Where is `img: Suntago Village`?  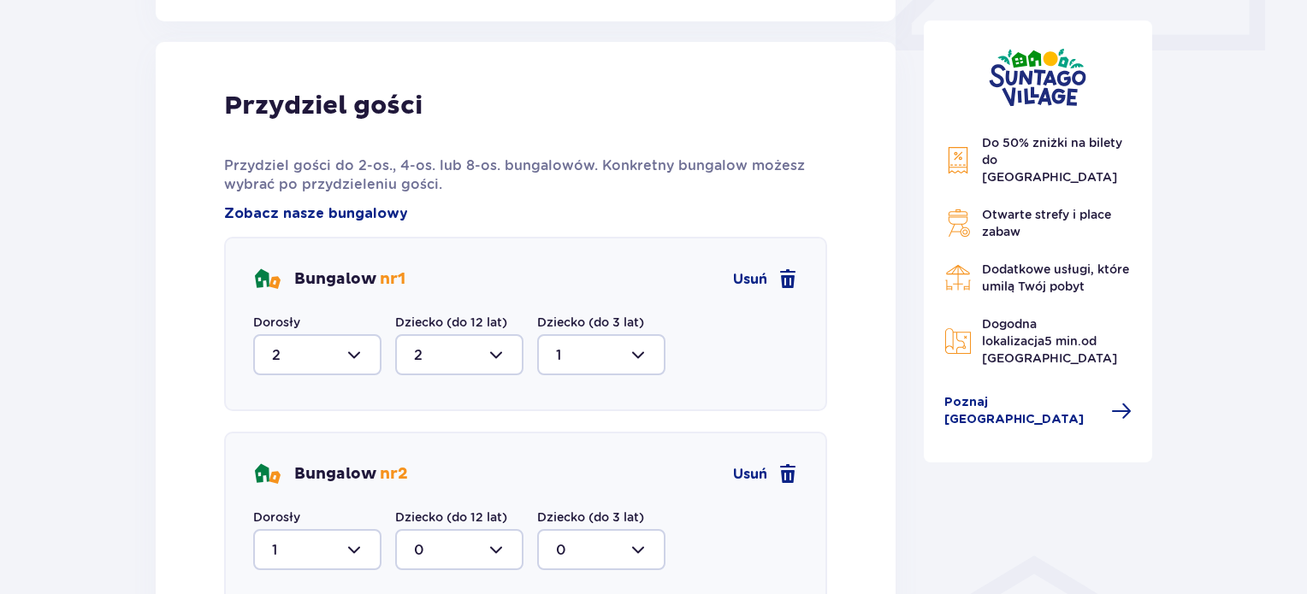 img: Suntago Village is located at coordinates (1037, 77).